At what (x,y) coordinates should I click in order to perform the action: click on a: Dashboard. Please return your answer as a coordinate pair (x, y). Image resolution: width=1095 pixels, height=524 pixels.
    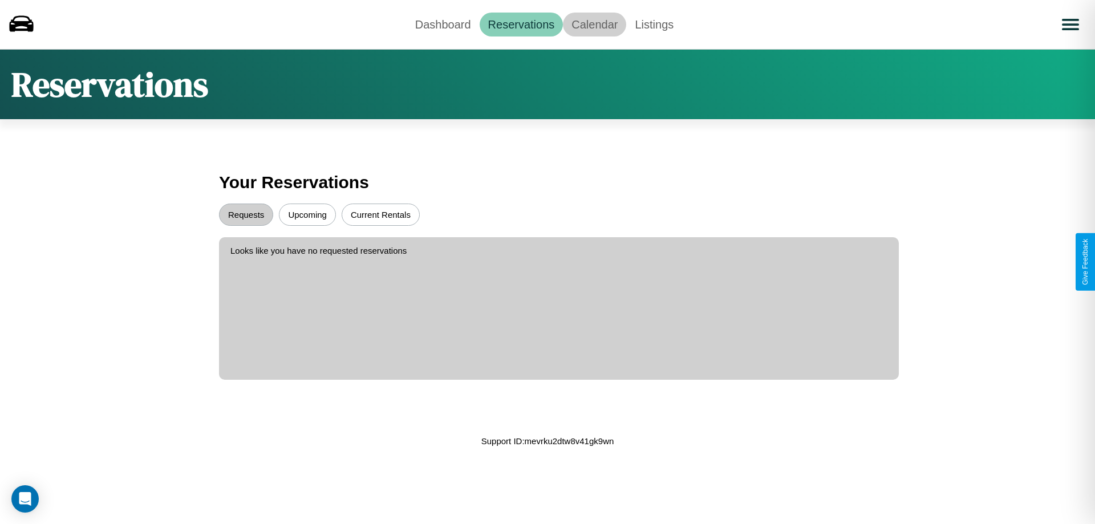
    Looking at the image, I should click on (443, 25).